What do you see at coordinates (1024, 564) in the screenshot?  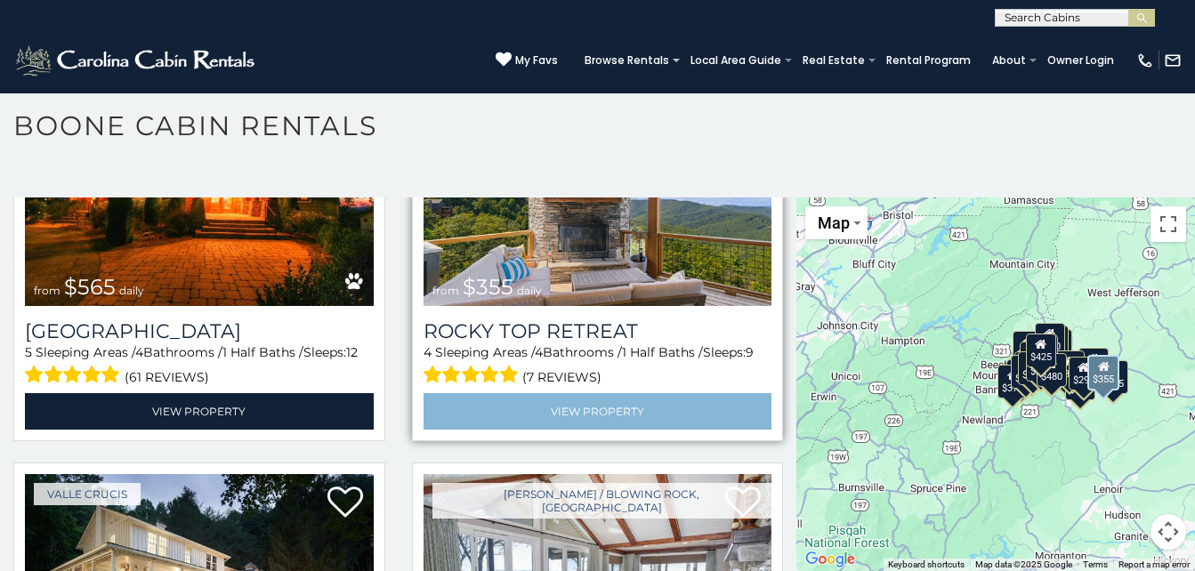 I see `span: Map data ©2025 Google` at bounding box center [1024, 564].